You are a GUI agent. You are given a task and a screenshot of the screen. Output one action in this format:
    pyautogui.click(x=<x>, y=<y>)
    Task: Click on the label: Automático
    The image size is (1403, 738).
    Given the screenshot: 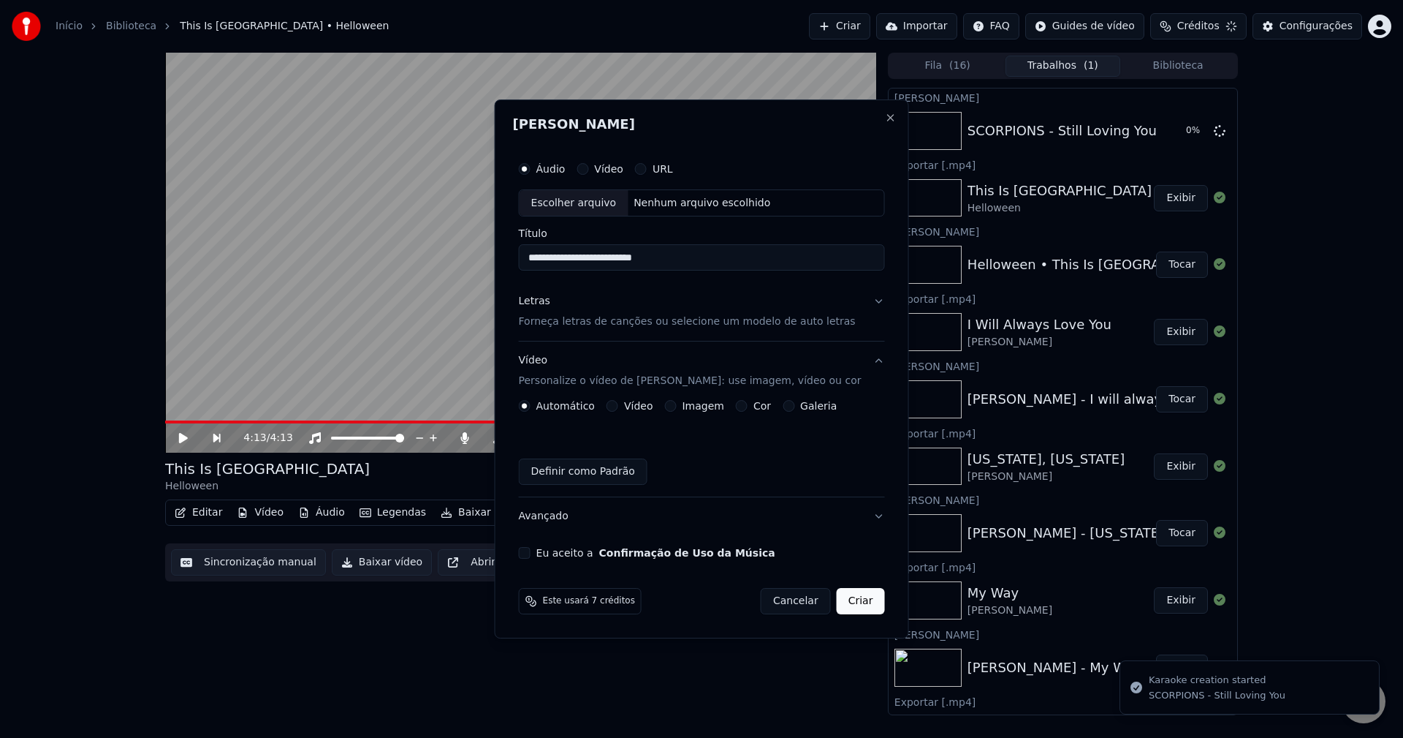 What is the action you would take?
    pyautogui.click(x=566, y=406)
    